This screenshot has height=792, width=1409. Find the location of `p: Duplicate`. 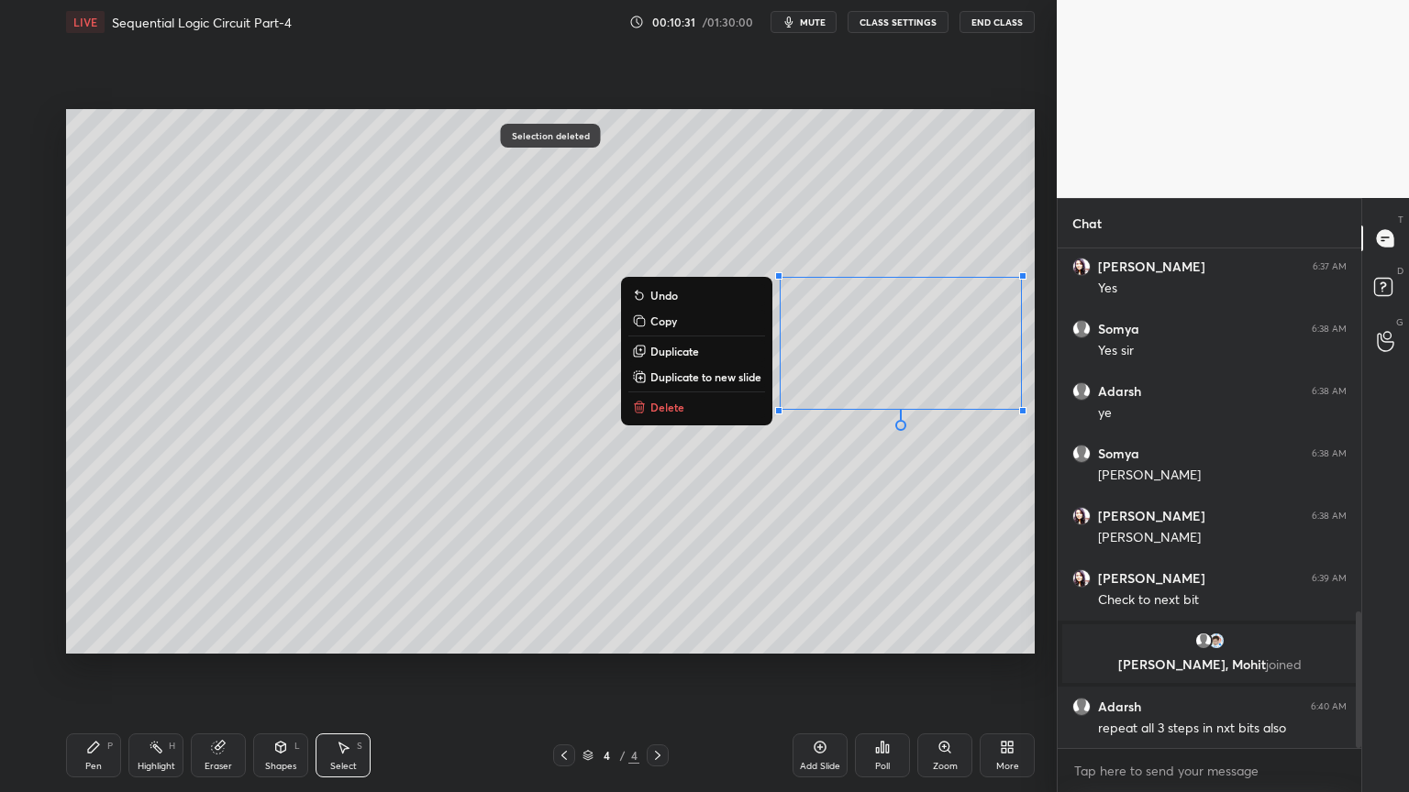

p: Duplicate is located at coordinates (674, 351).